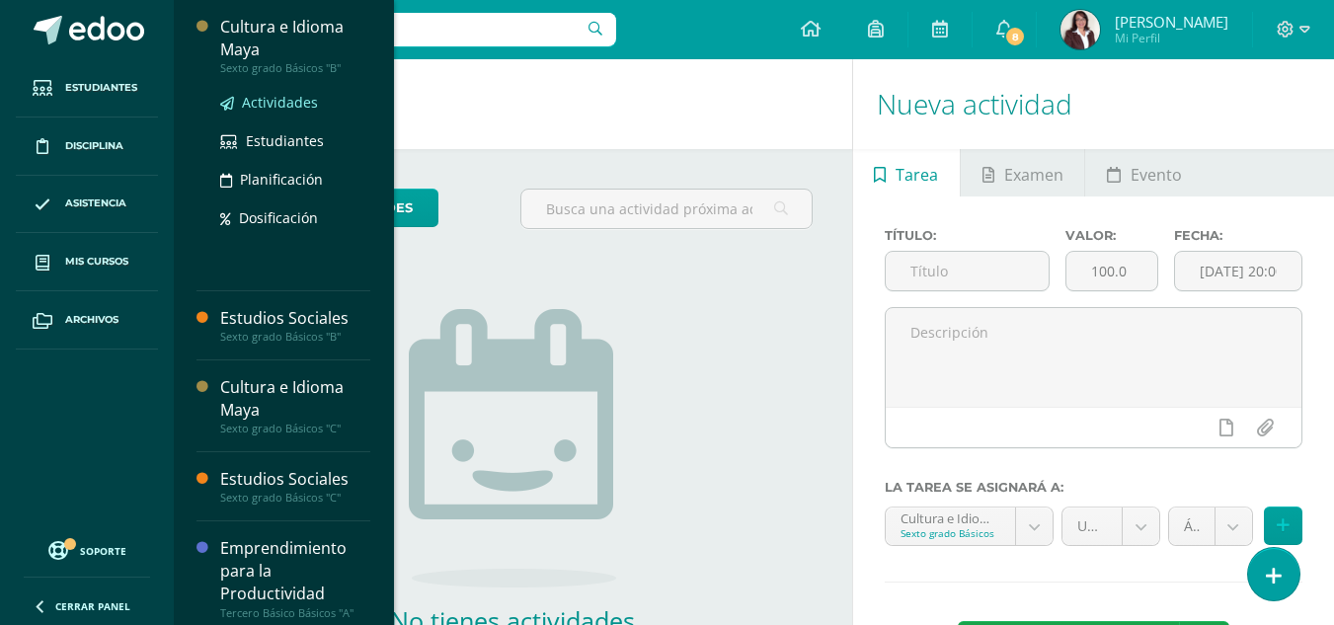  I want to click on span: Soporte, so click(103, 551).